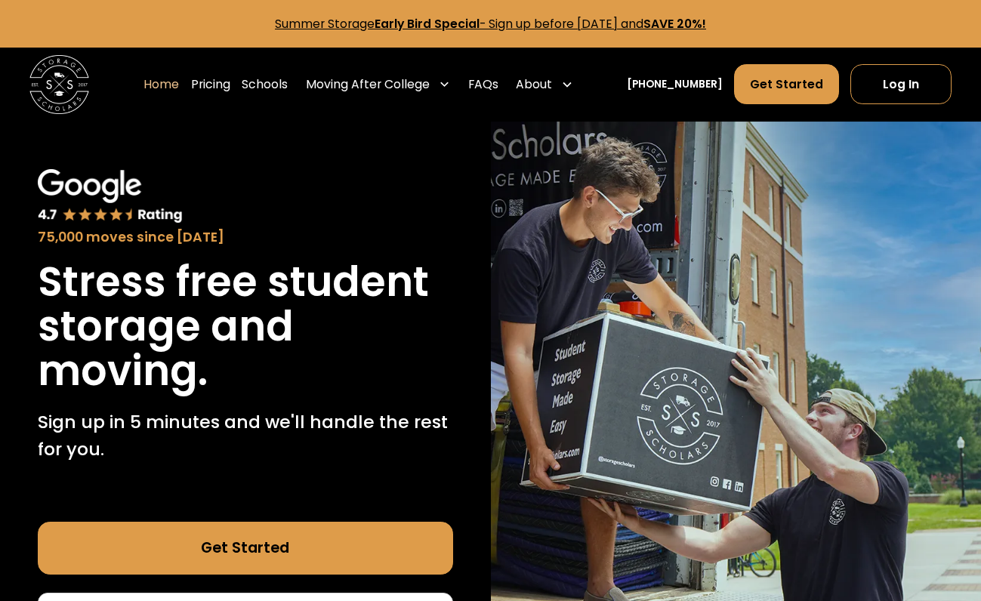  I want to click on img: Google 4.7 star rating, so click(110, 197).